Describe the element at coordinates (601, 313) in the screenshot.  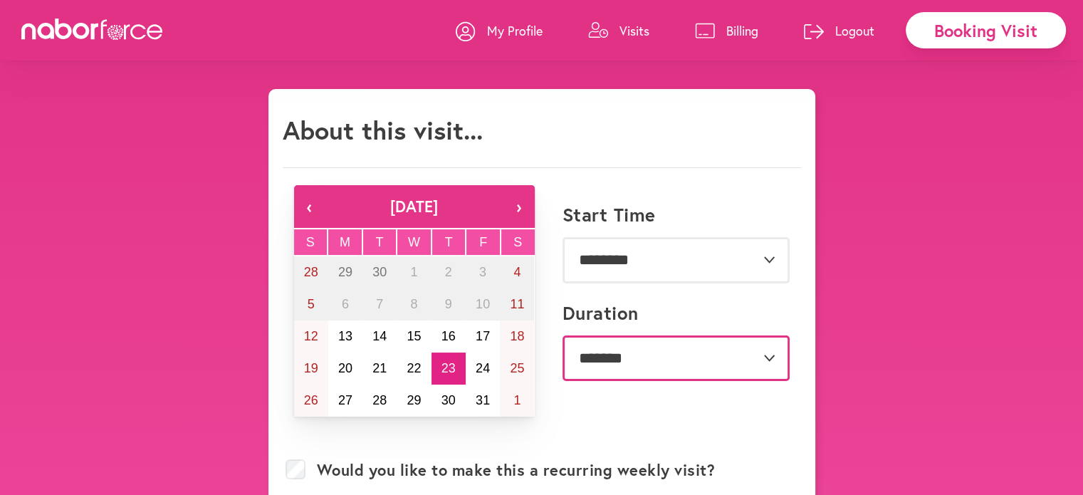
I see `label: Duration` at that location.